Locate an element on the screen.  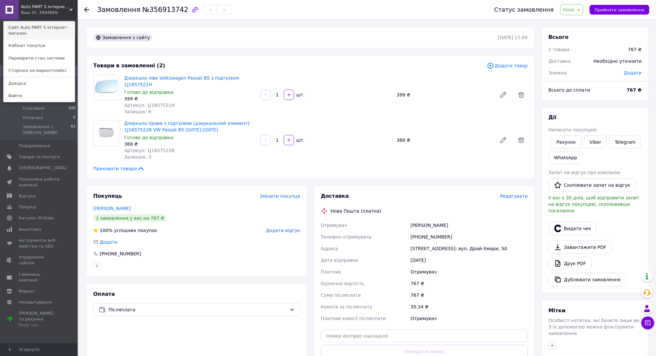
div: Нова Пошта (платна) is located at coordinates (356, 211).